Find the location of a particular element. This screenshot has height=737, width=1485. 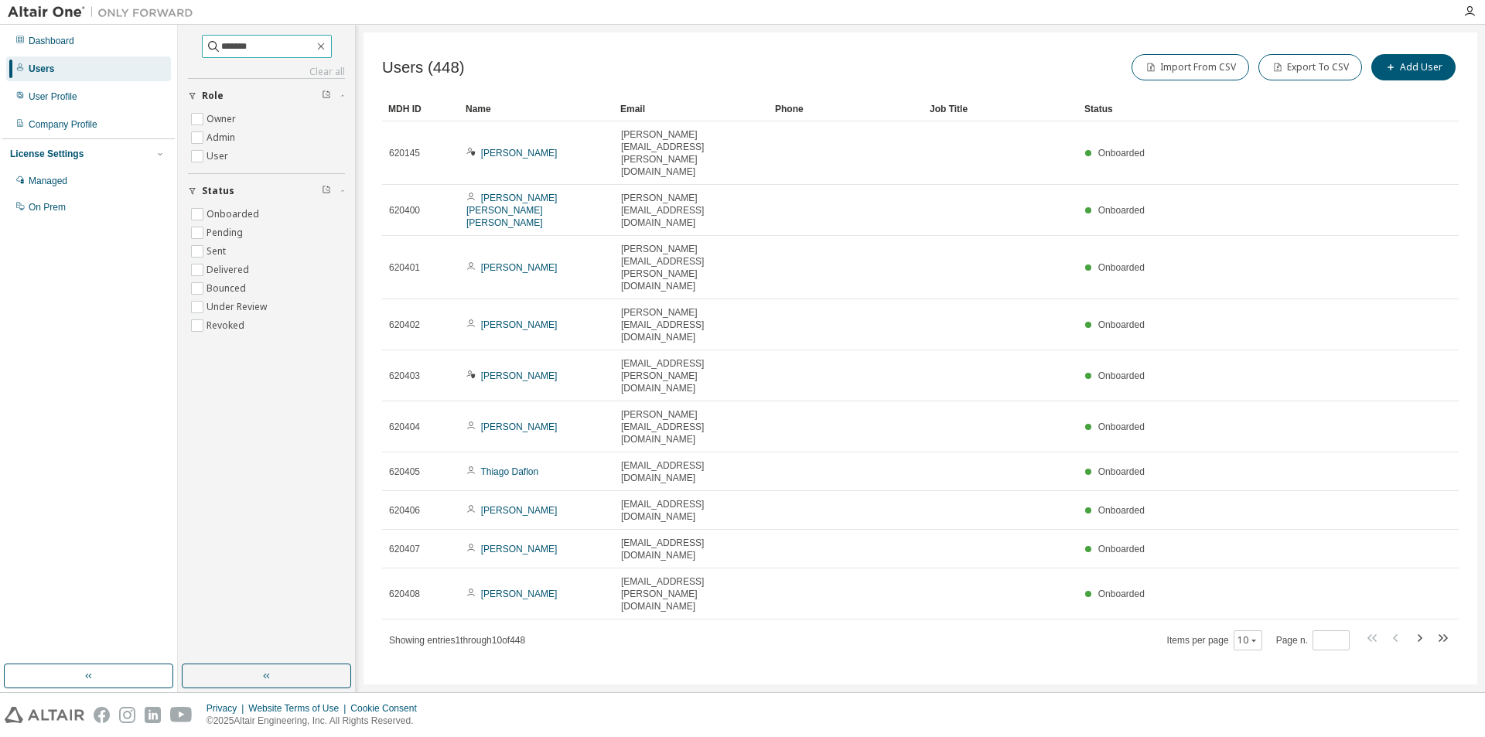

span: Users (448) is located at coordinates (423, 67).